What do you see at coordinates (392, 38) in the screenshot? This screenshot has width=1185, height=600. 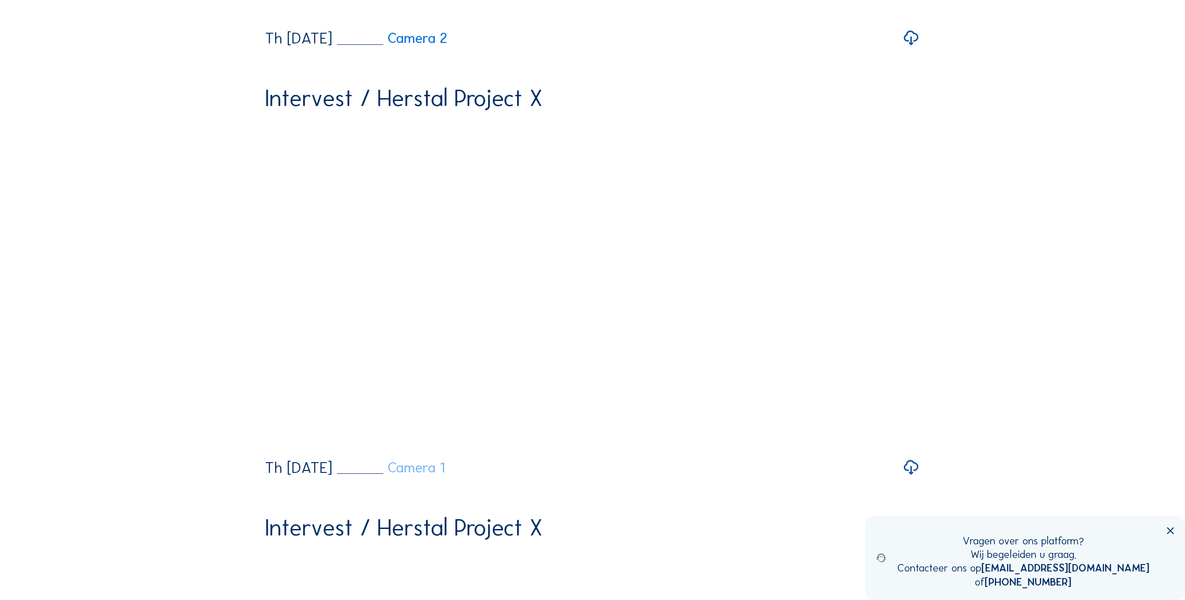 I see `a: Camera 2` at bounding box center [392, 38].